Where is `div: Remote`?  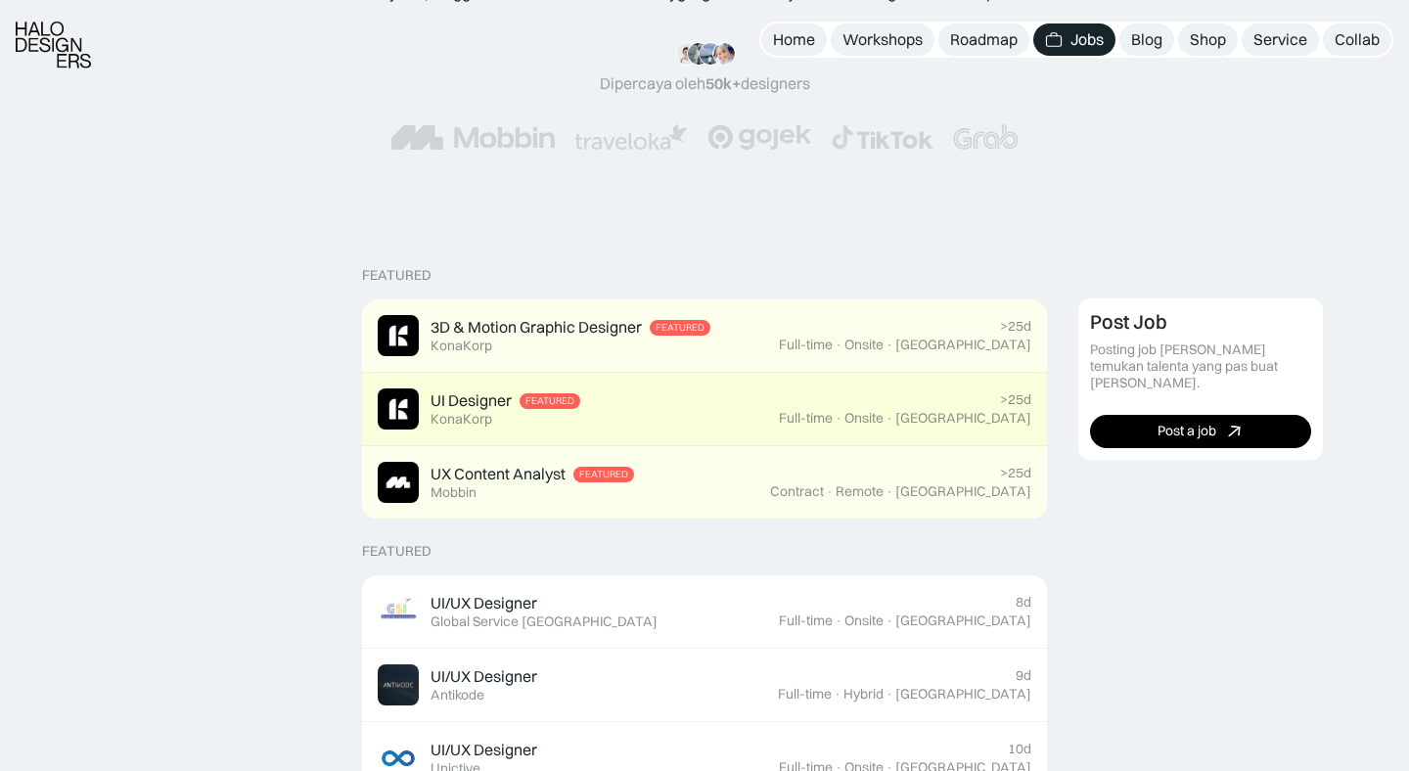 div: Remote is located at coordinates (859, 491).